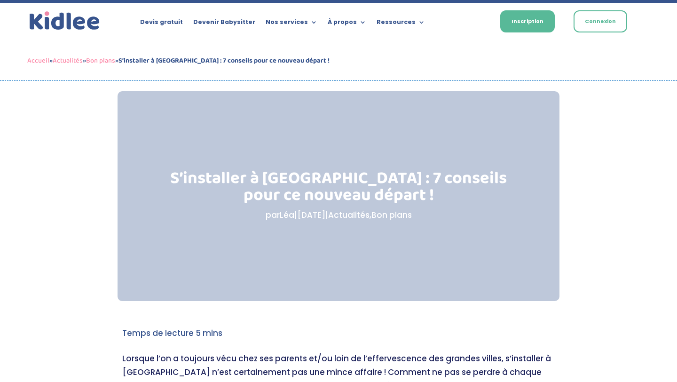  What do you see at coordinates (38, 61) in the screenshot?
I see `a: Accueil` at bounding box center [38, 61].